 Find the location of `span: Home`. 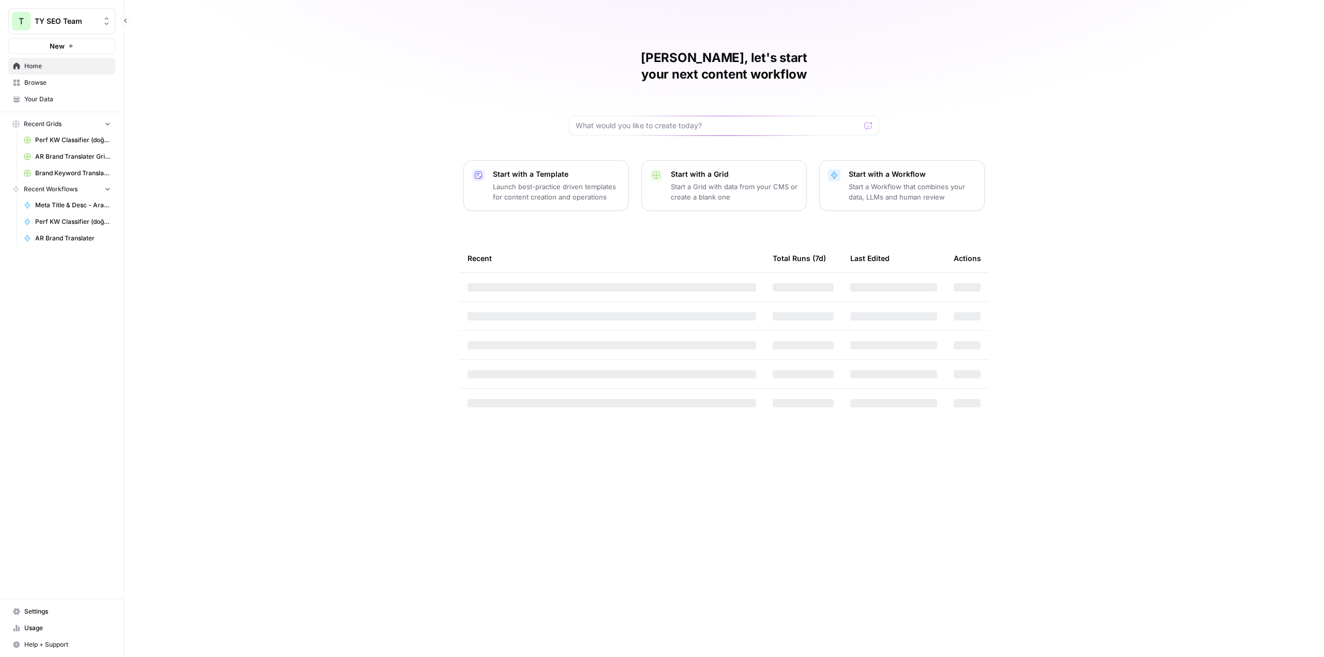

span: Home is located at coordinates (67, 66).